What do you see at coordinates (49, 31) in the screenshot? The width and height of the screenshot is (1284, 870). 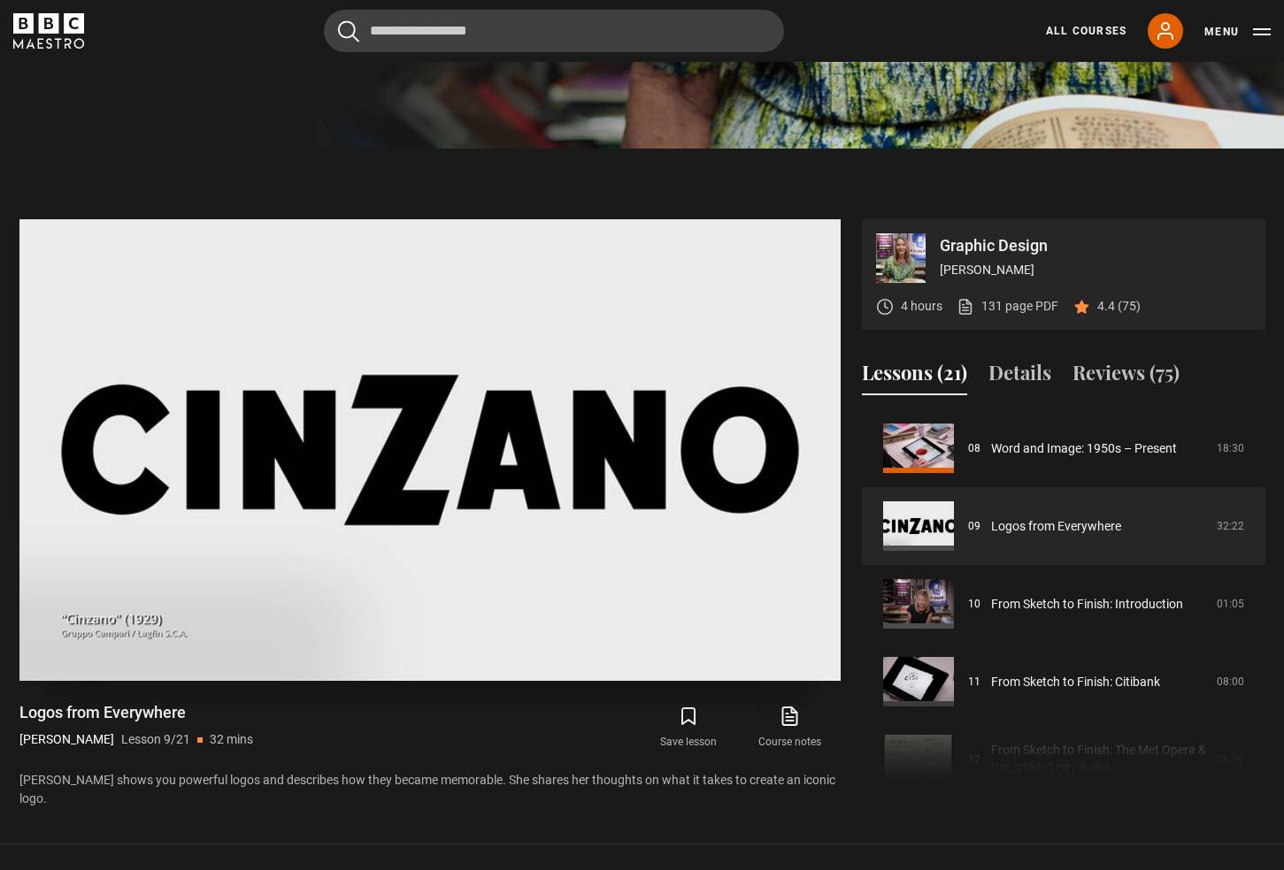 I see `svg: BBC Maestro` at bounding box center [49, 31].